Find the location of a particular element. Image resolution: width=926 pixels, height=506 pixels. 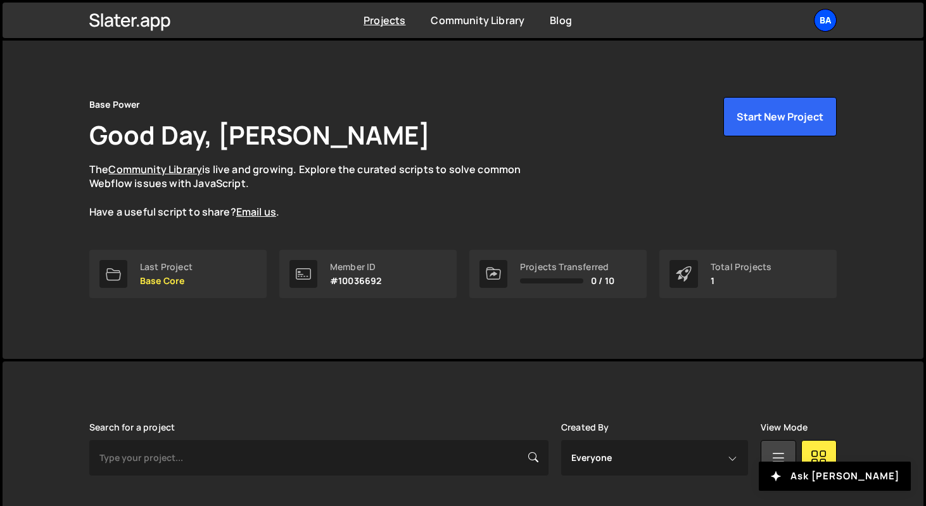

label: View Mode is located at coordinates (784, 427).